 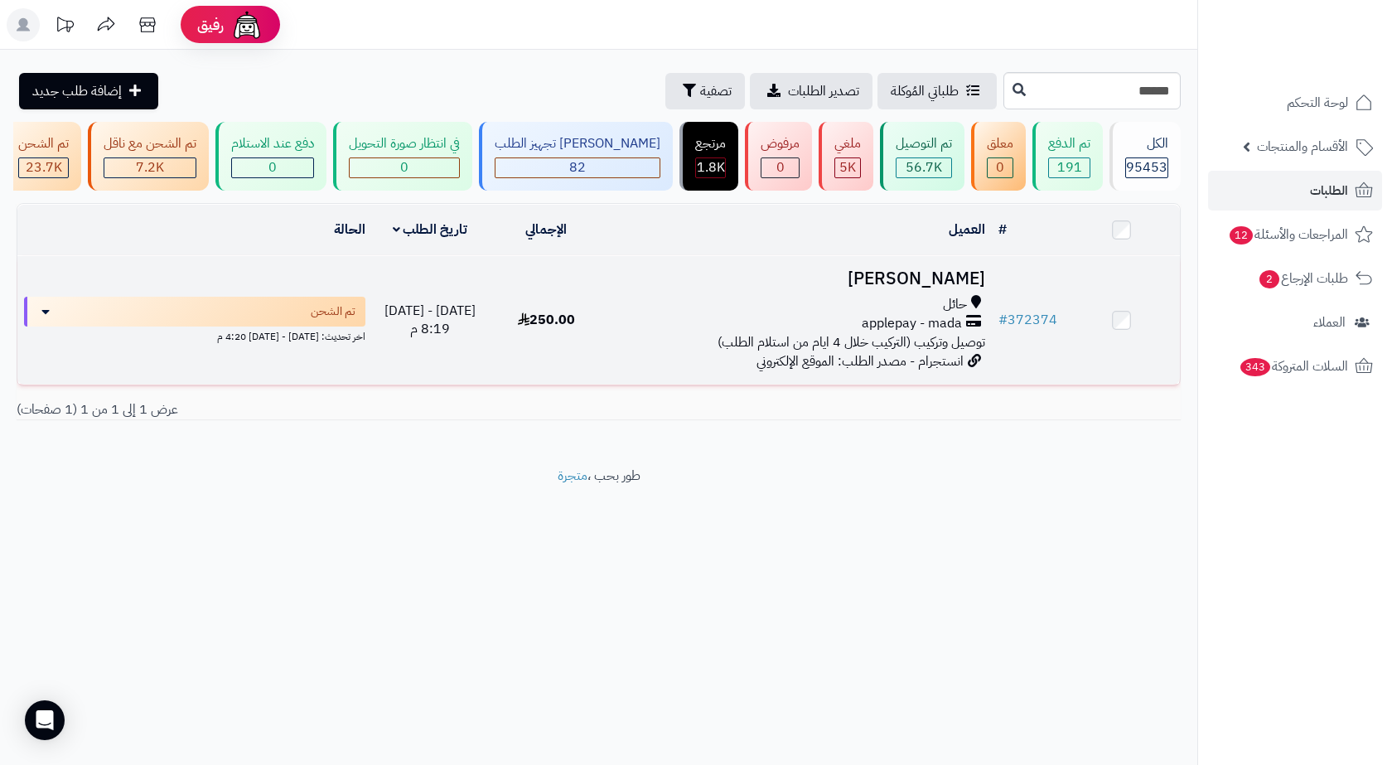 I want to click on a: الكل95453, so click(x=1145, y=156).